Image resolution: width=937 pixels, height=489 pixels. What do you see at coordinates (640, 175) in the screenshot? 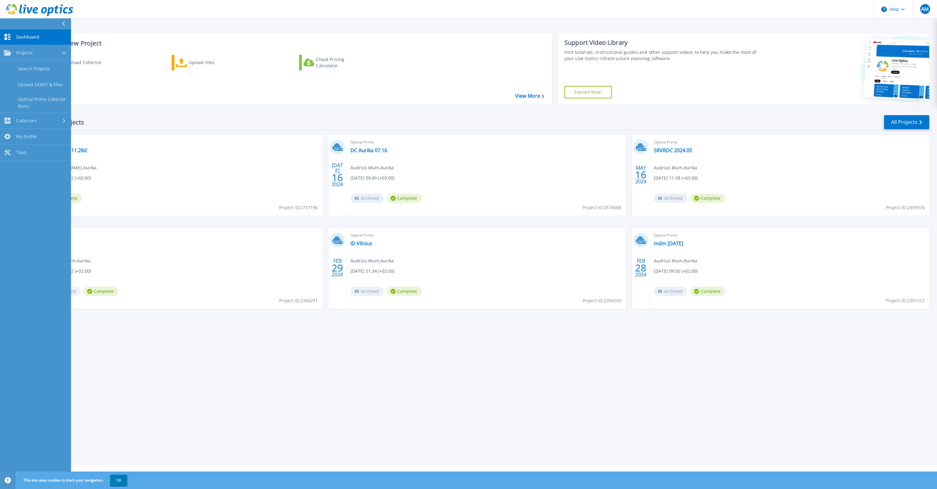
I see `div: MAY 2024` at bounding box center [640, 175].